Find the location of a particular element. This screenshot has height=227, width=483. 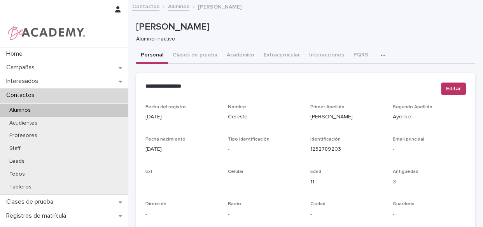

button: Clases de prueba is located at coordinates (195, 56).